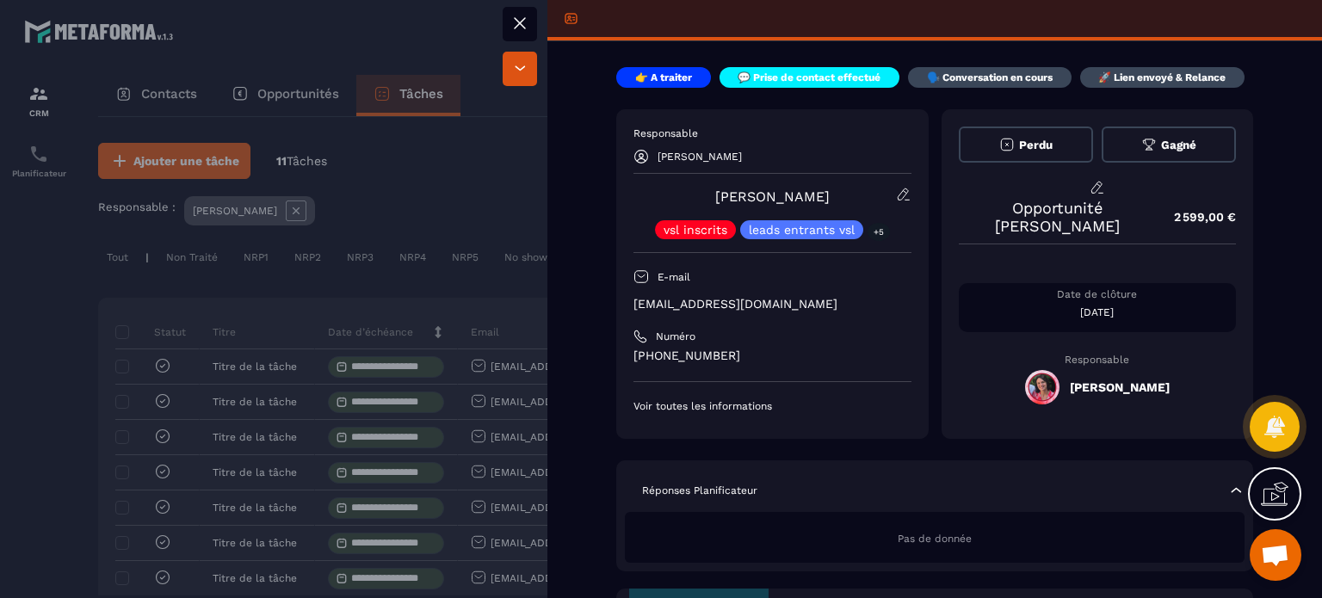 This screenshot has width=1322, height=598. Describe the element at coordinates (1098, 294) in the screenshot. I see `p: Date de clôture` at that location.